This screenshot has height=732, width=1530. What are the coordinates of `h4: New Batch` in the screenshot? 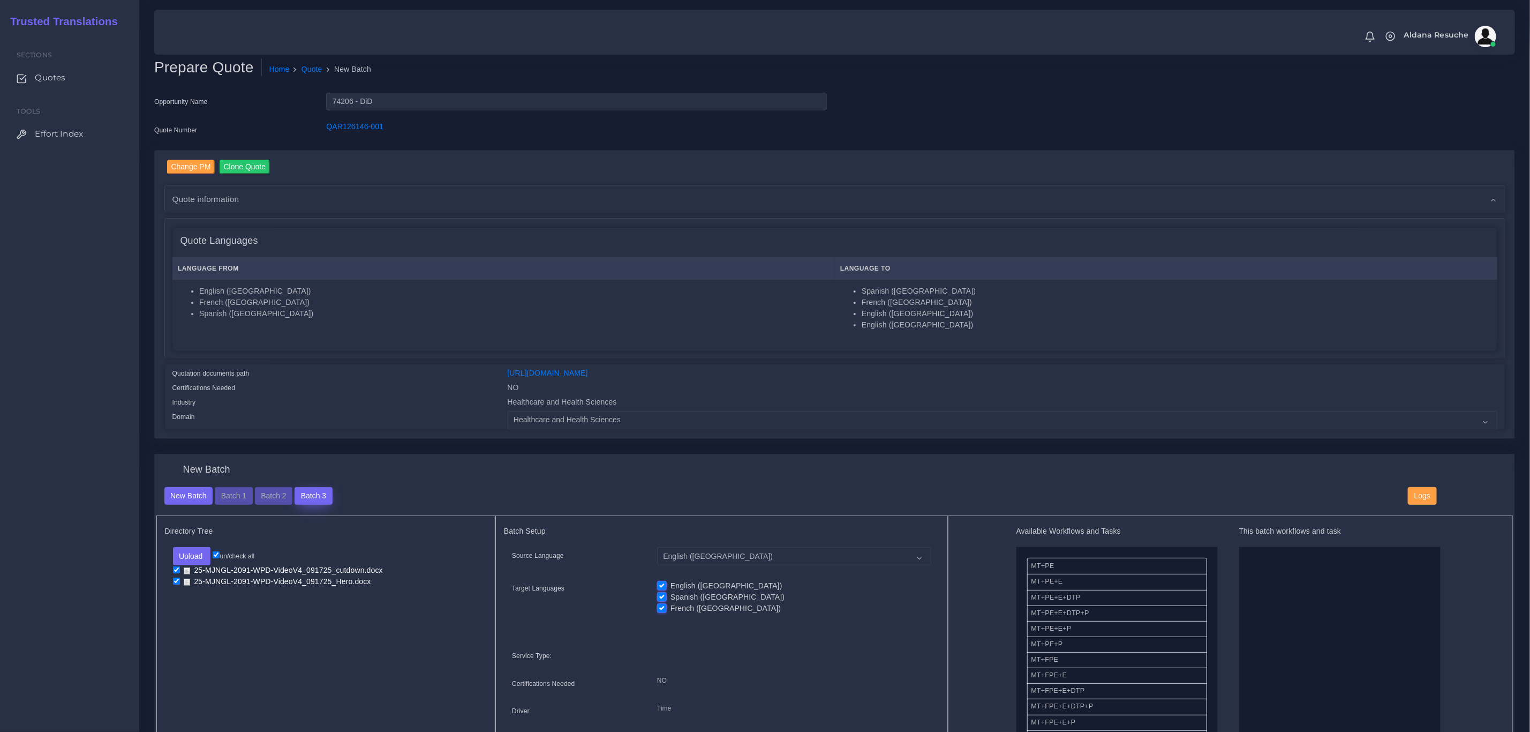 It's located at (207, 470).